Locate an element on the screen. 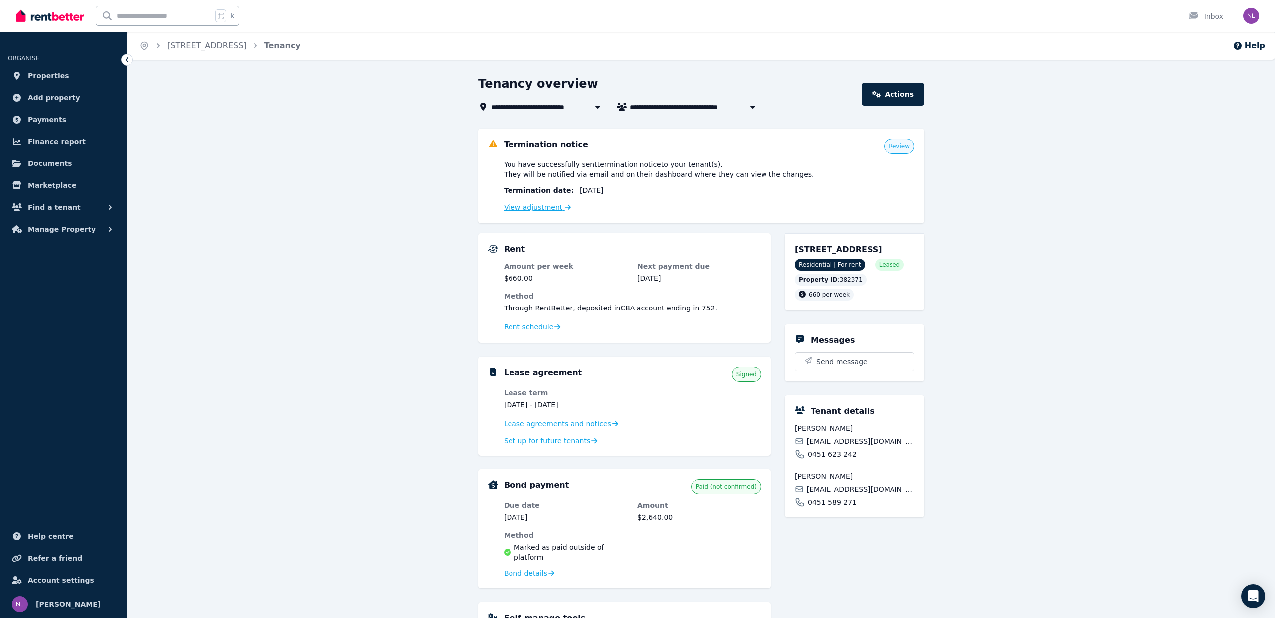 This screenshot has width=1275, height=618. span: Help centre is located at coordinates (51, 536).